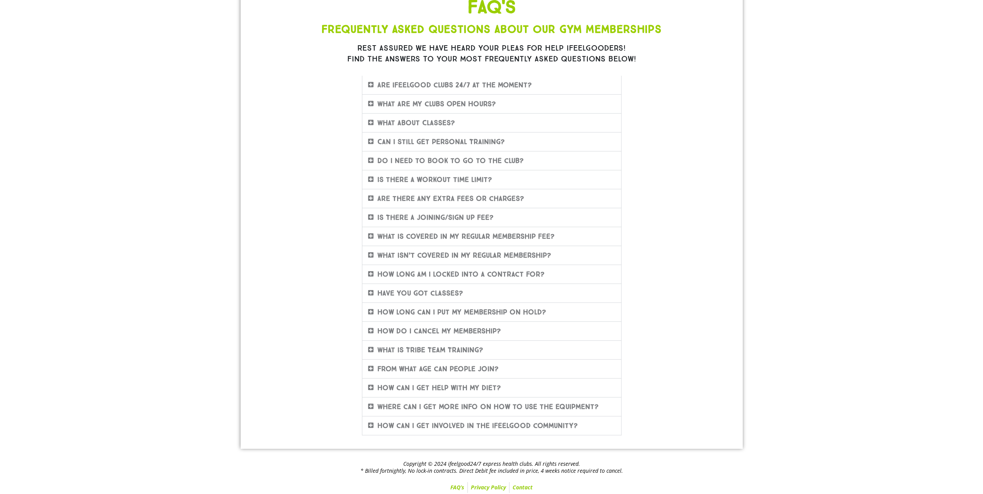 This screenshot has height=494, width=983. Describe the element at coordinates (492, 255) in the screenshot. I see `div: What isn’t covered in my regular membership?` at that location.